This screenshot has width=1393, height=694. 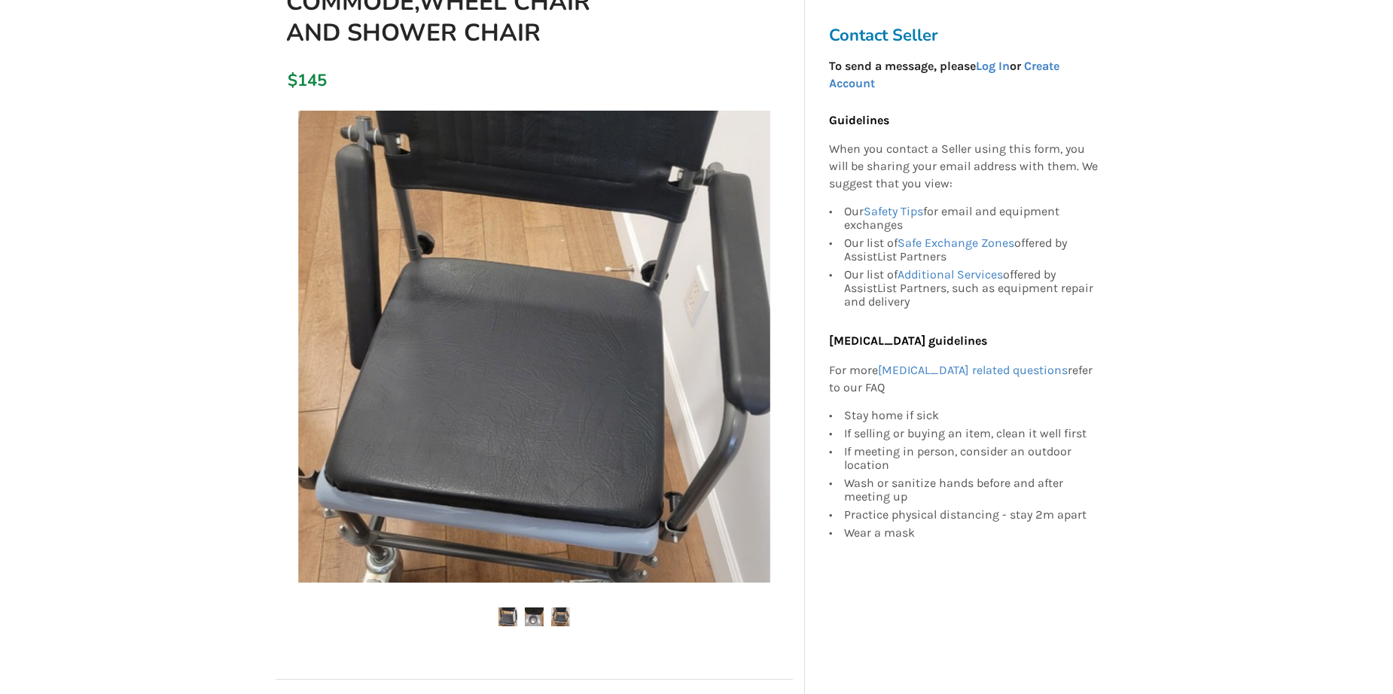 What do you see at coordinates (291, 81) in the screenshot?
I see `div: $145` at bounding box center [291, 81].